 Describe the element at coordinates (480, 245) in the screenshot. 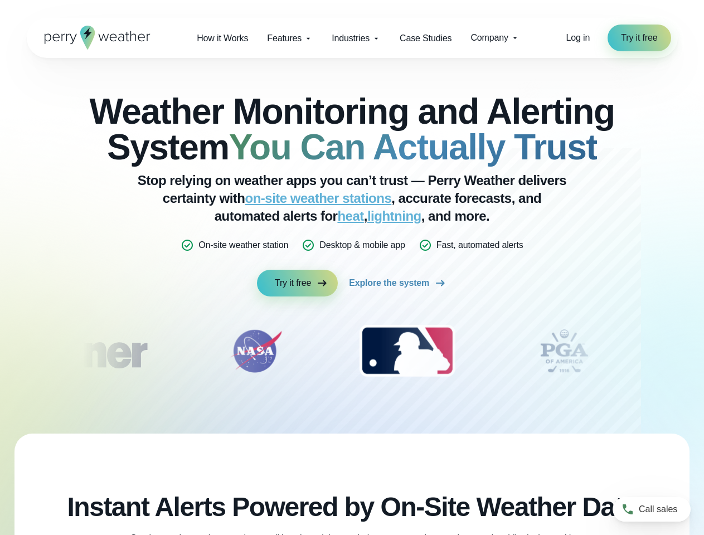

I see `p: Fast, automated alerts` at that location.